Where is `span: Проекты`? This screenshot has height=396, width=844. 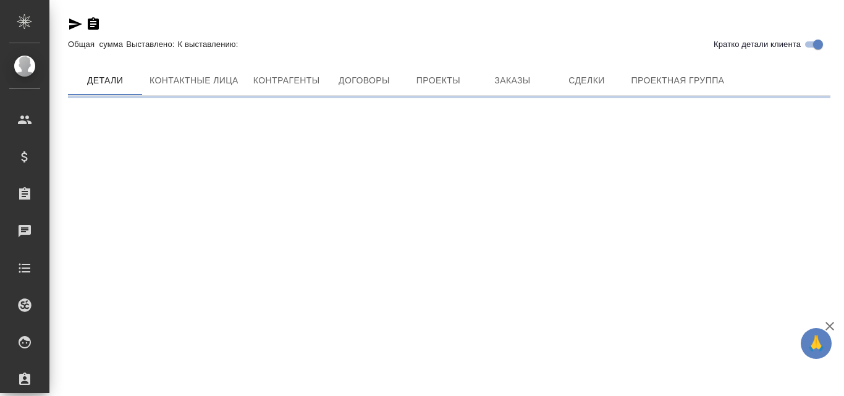
span: Проекты is located at coordinates (438, 80).